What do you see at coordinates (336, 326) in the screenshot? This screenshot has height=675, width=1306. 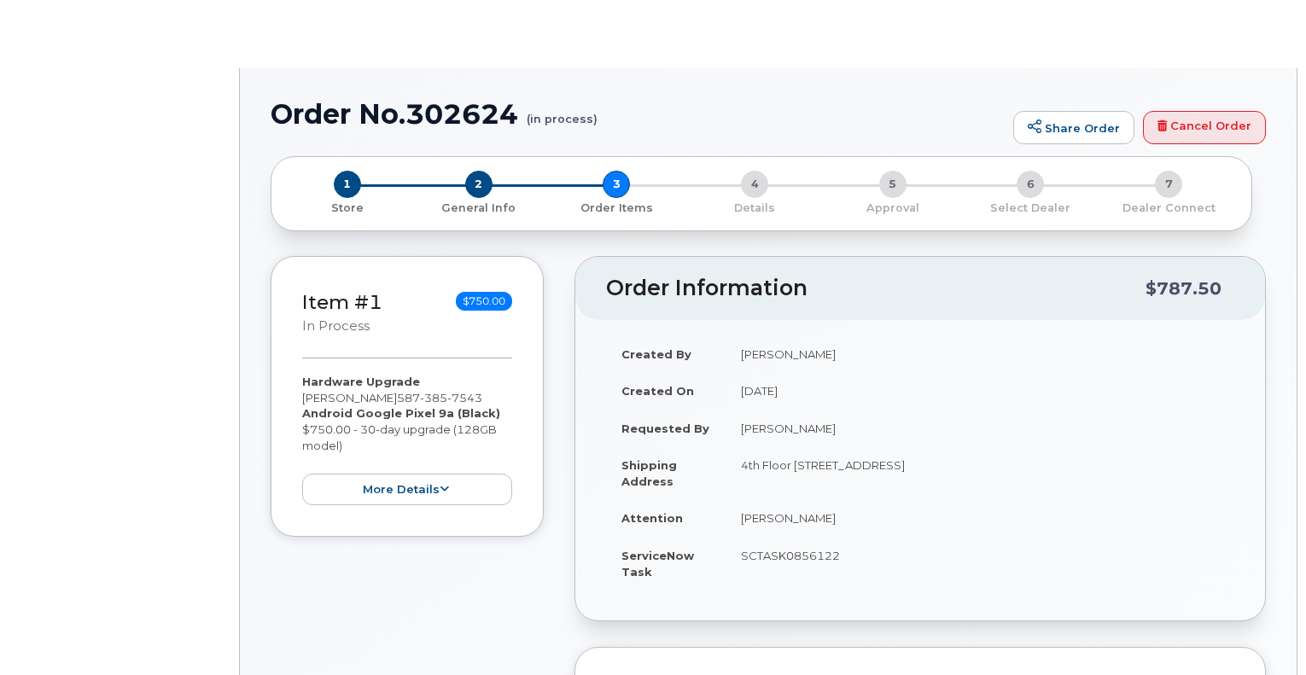 I see `small: in process` at bounding box center [336, 326].